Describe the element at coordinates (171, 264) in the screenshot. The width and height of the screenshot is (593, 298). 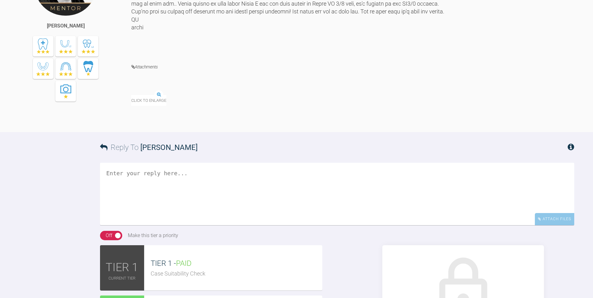
I see `span: TIER 1 -` at that location.